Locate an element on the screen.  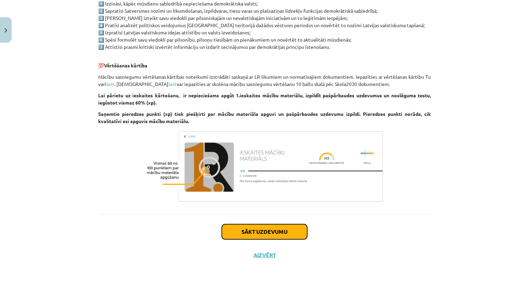
b: Saņemtie pieredzes punkti (xp) tiek piešķirti par mācību materiāla apguvi un pašpārbaudes uzdevum... is located at coordinates (264, 117).